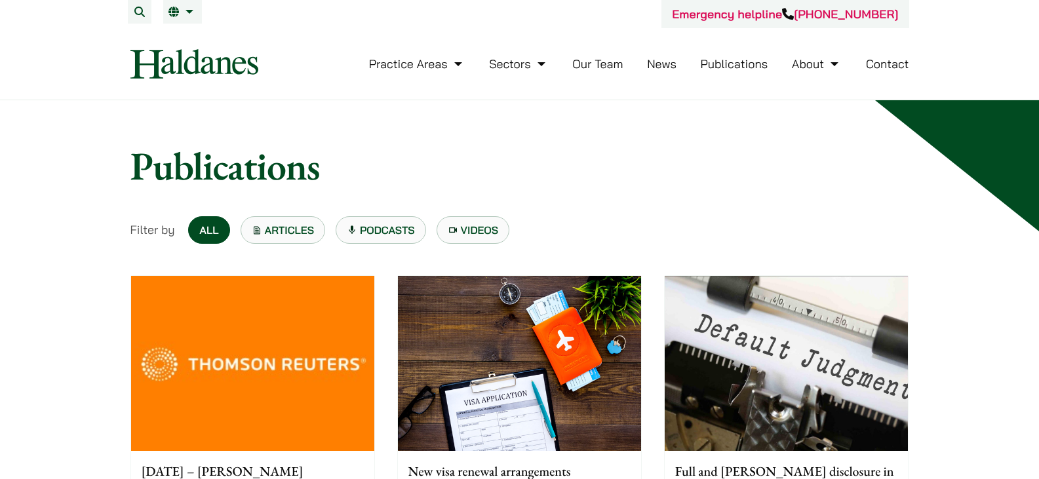 Image resolution: width=1039 pixels, height=479 pixels. I want to click on span: Filter by, so click(153, 229).